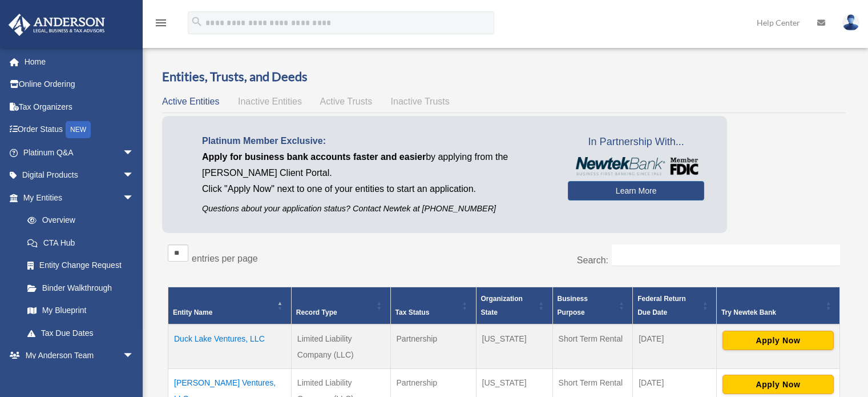  I want to click on img: Anderson Advisors Platinum Portal, so click(57, 25).